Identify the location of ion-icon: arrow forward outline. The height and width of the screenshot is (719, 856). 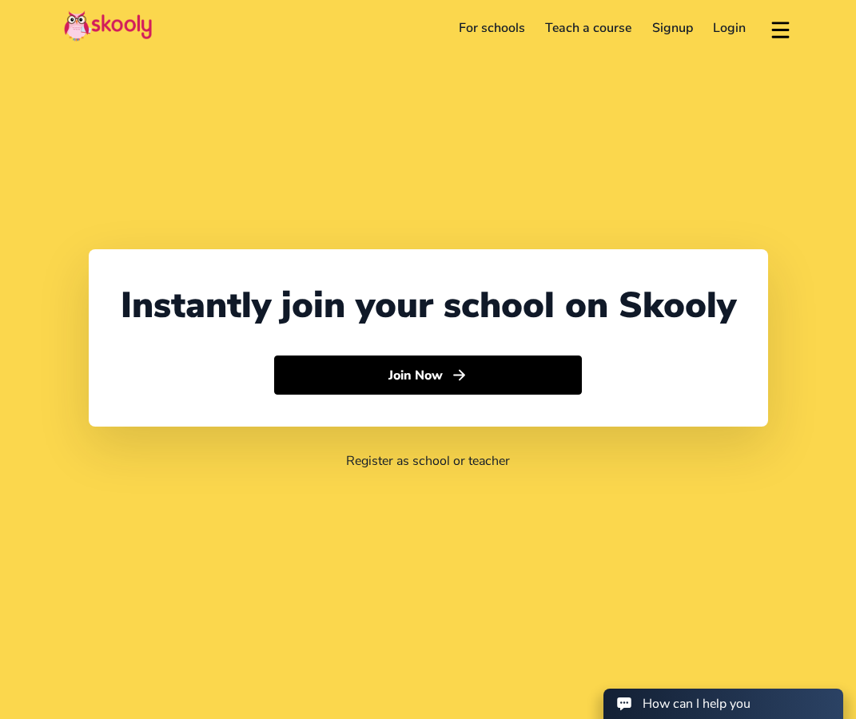
(459, 375).